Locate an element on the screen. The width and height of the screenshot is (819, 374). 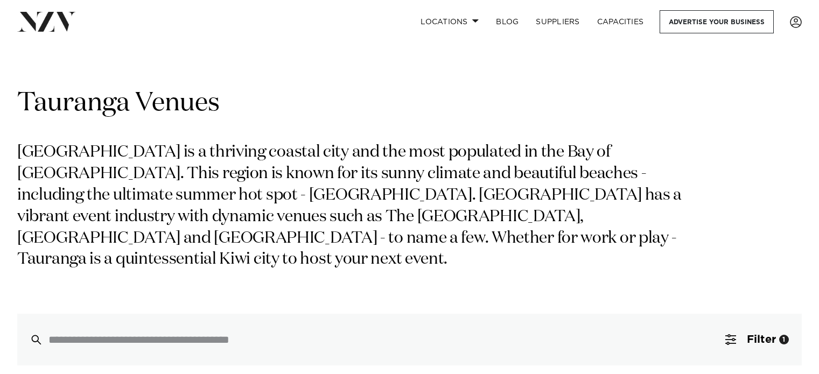
a: SUPPLIERS is located at coordinates (557, 22).